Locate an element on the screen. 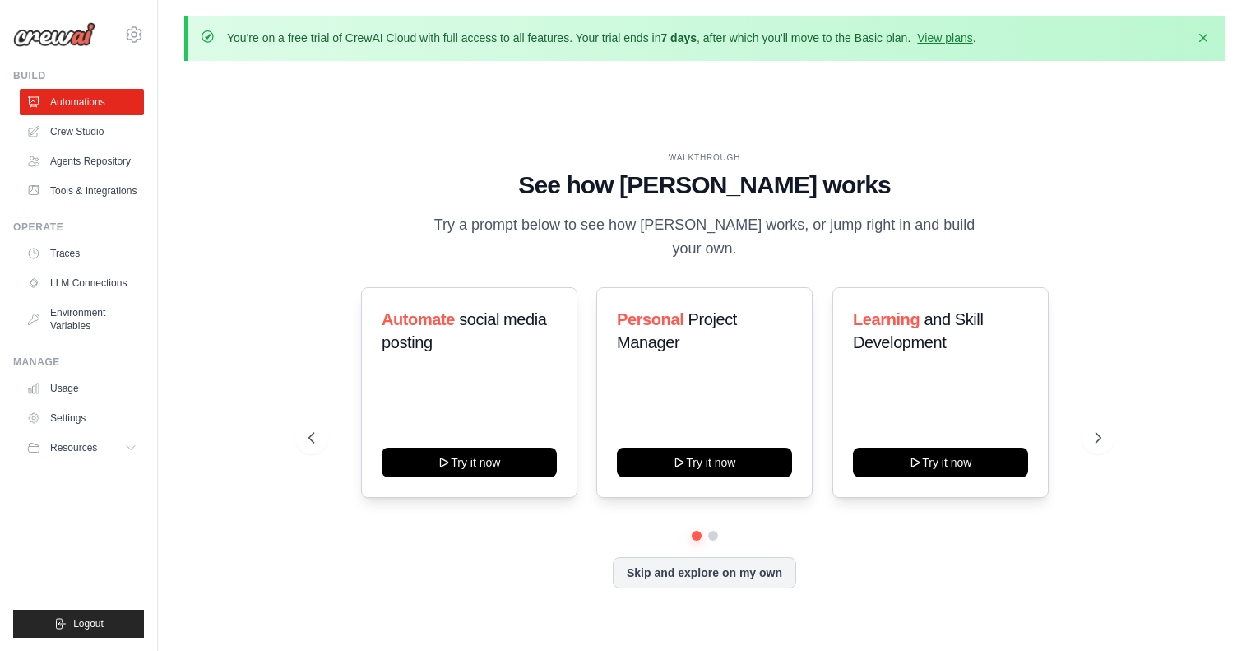 The height and width of the screenshot is (651, 1251). img: Logo is located at coordinates (54, 35).